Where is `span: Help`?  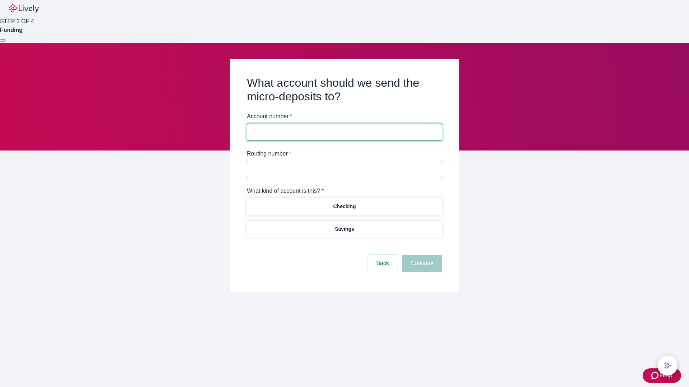 span: Help is located at coordinates (666, 376).